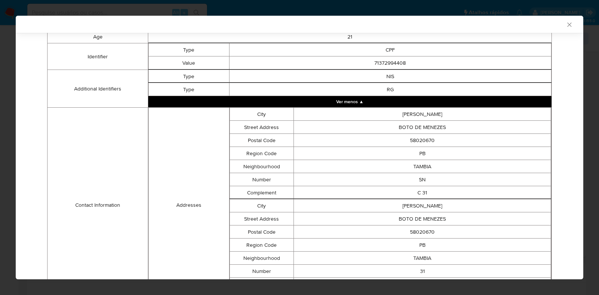  I want to click on td: Sem informação, so click(422, 285).